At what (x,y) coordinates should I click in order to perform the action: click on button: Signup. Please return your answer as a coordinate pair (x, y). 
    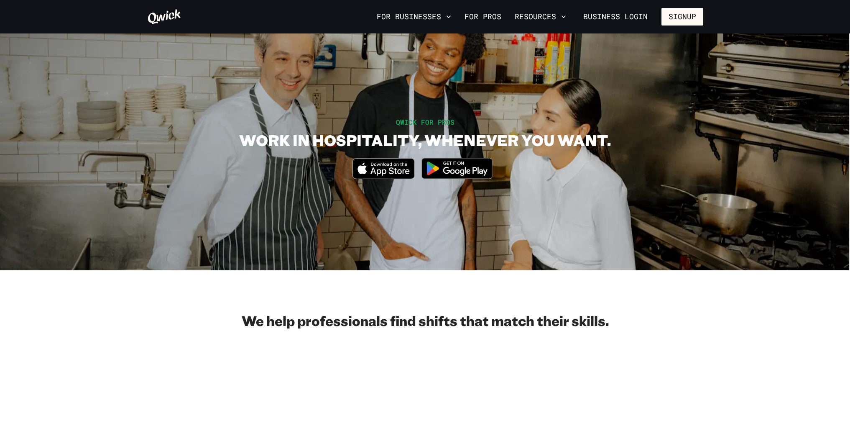
    Looking at the image, I should click on (682, 17).